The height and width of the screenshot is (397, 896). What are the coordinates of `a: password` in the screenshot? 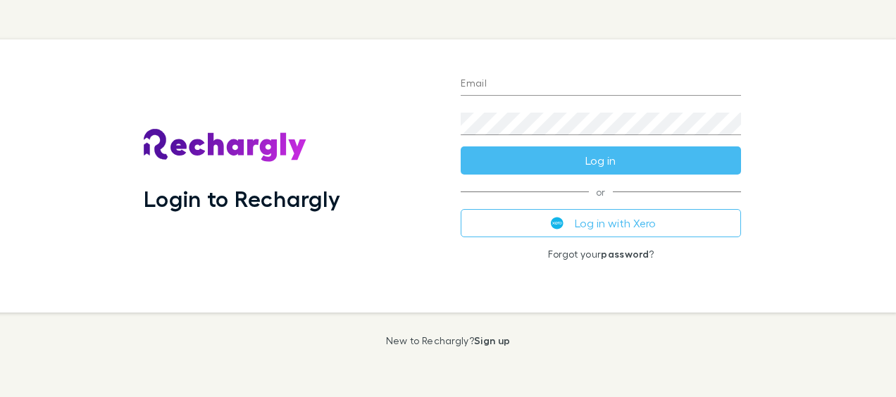 It's located at (625, 254).